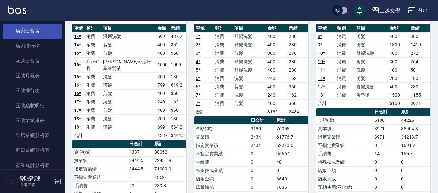 This screenshot has width=438, height=193. I want to click on td: 437.2, so click(178, 36).